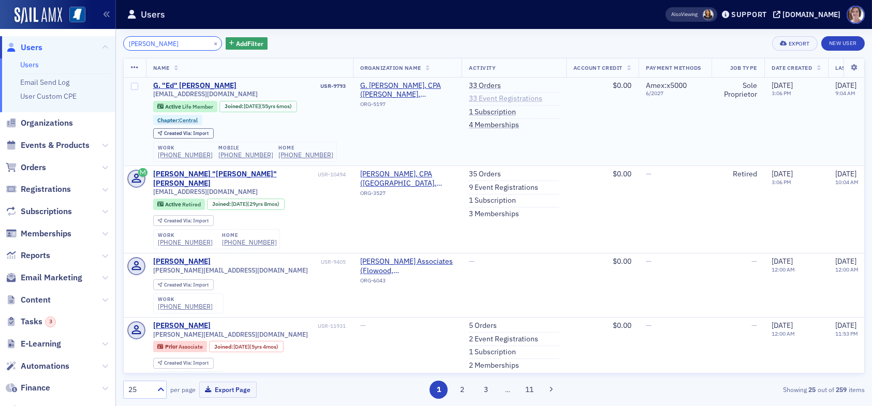 The height and width of the screenshot is (406, 872). Describe the element at coordinates (846, 334) in the screenshot. I see `time: 11:53 PM` at that location.